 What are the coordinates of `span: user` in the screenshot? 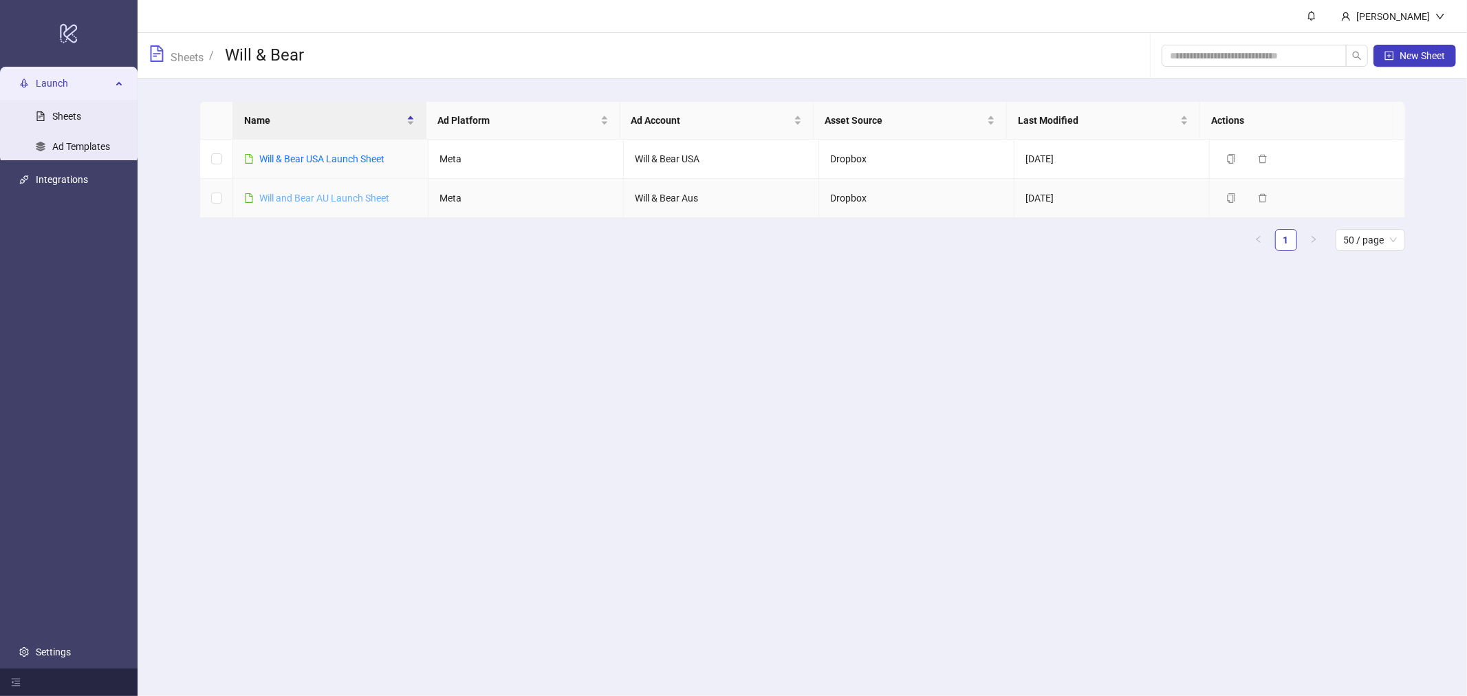 It's located at (1346, 17).